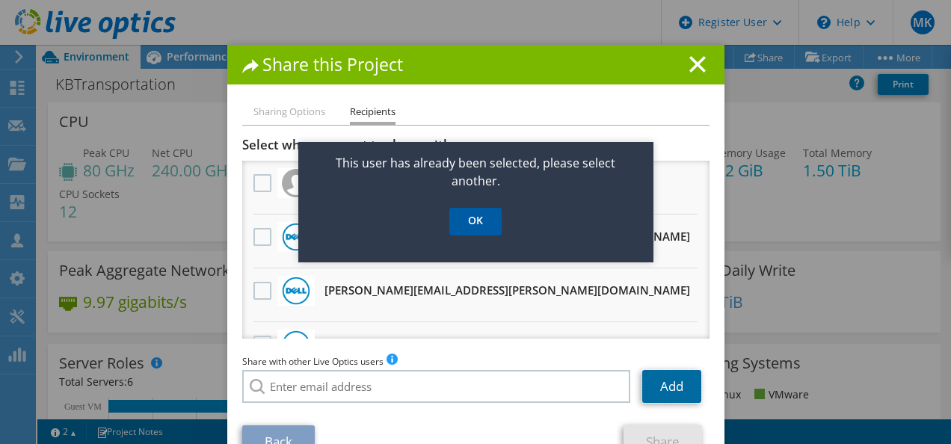 Image resolution: width=951 pixels, height=444 pixels. I want to click on img: Logo, so click(296, 183).